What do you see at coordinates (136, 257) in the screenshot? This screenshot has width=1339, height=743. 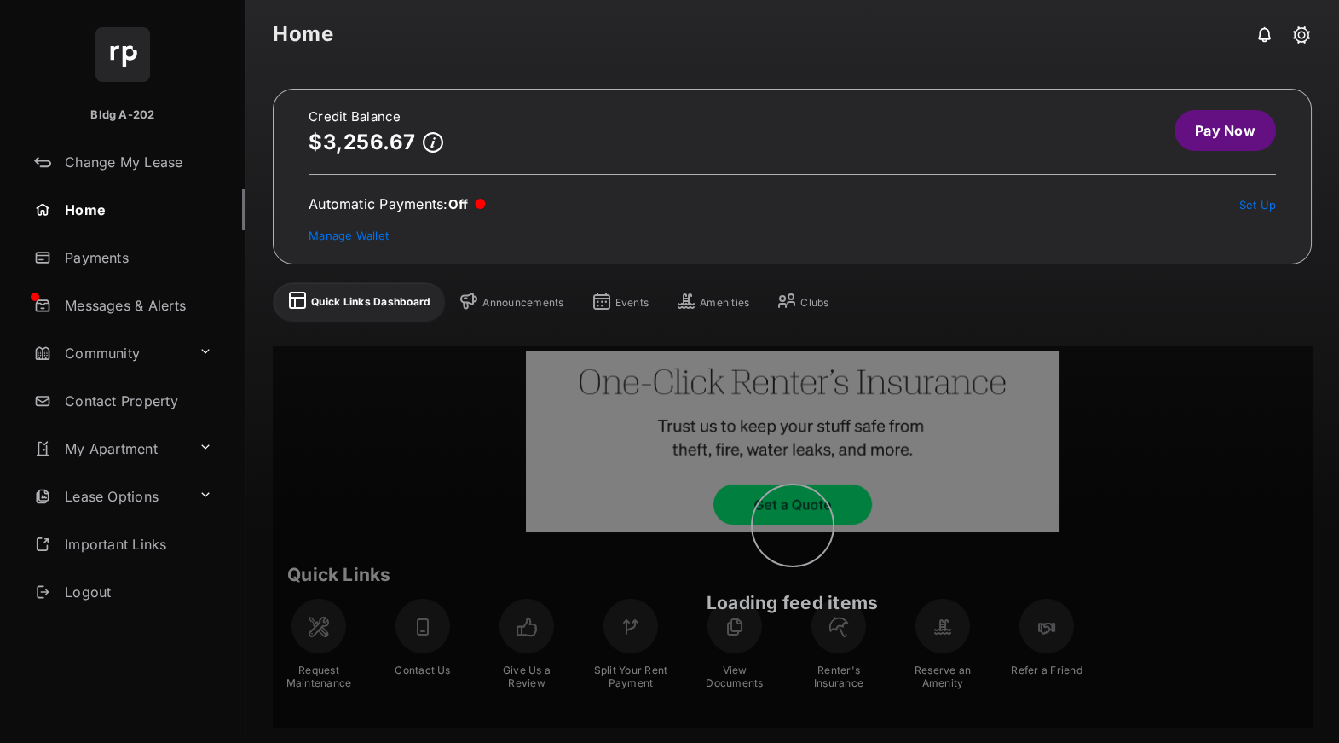 I see `a: Payments` at bounding box center [136, 257].